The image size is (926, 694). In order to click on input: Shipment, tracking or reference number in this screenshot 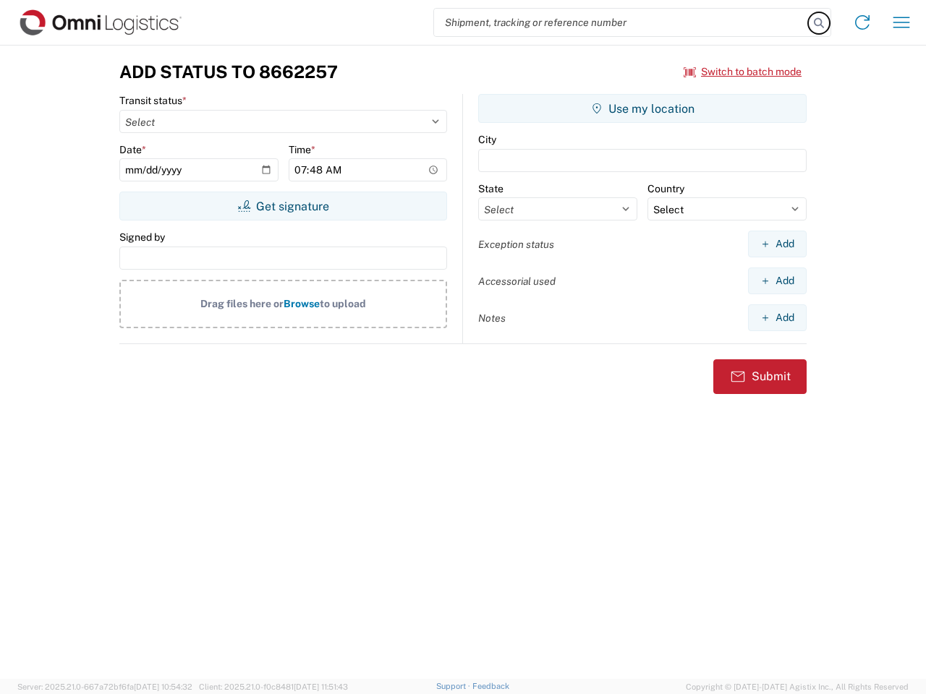, I will do `click(621, 22)`.